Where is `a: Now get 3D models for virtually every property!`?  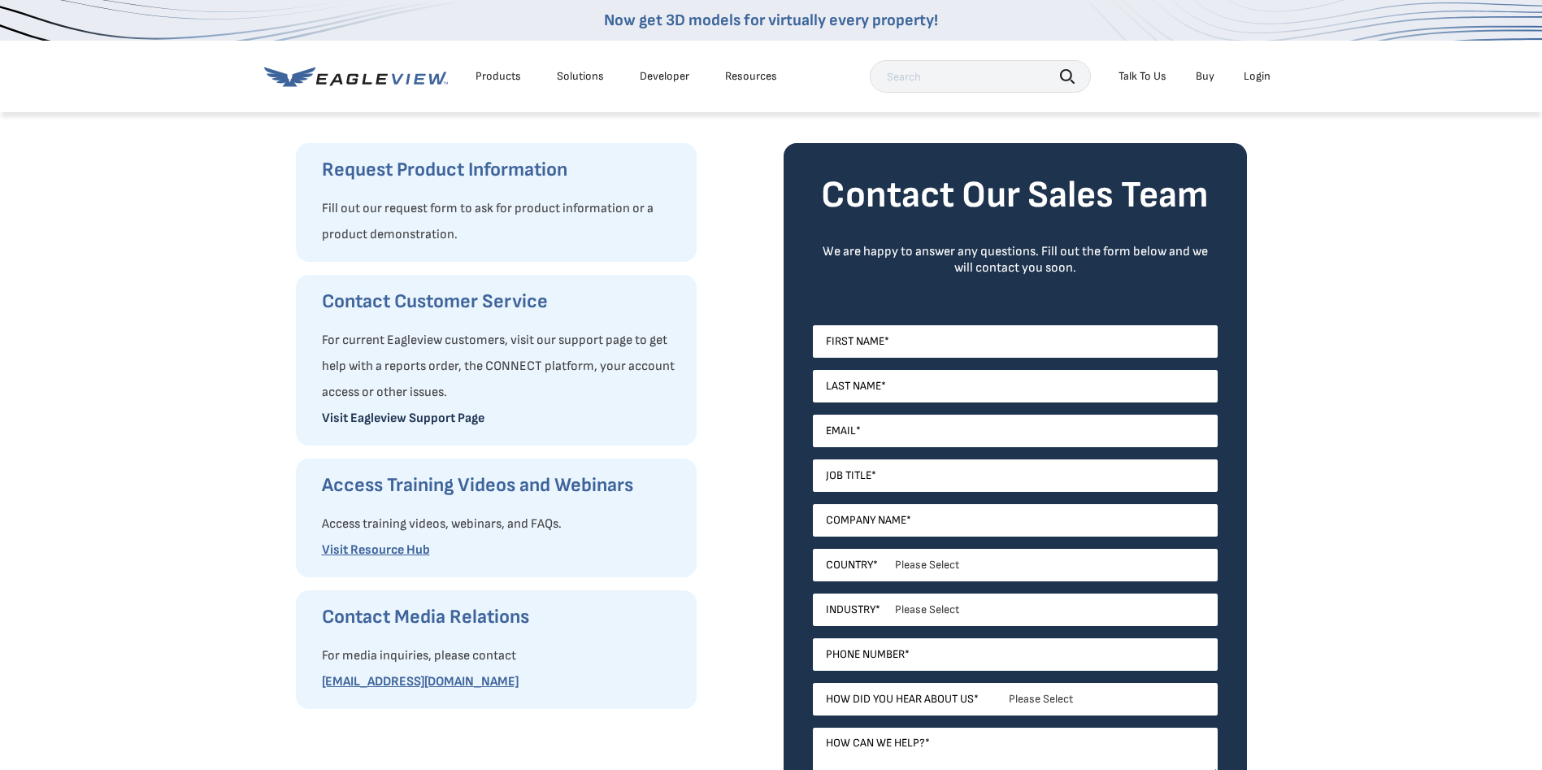
a: Now get 3D models for virtually every property! is located at coordinates (770, 20).